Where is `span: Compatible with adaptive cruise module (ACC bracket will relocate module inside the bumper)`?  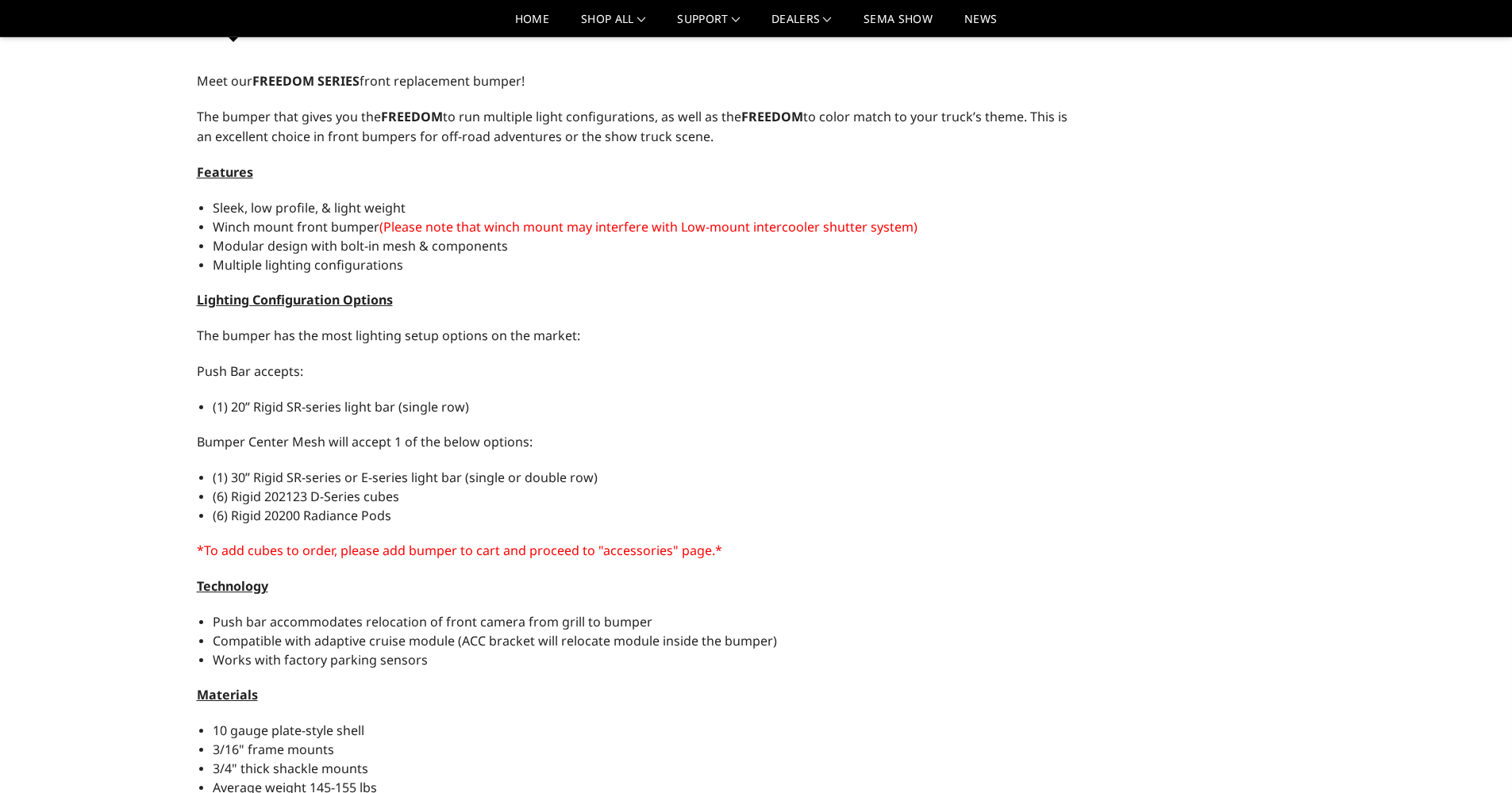 span: Compatible with adaptive cruise module (ACC bracket will relocate module inside the bumper) is located at coordinates (494, 641).